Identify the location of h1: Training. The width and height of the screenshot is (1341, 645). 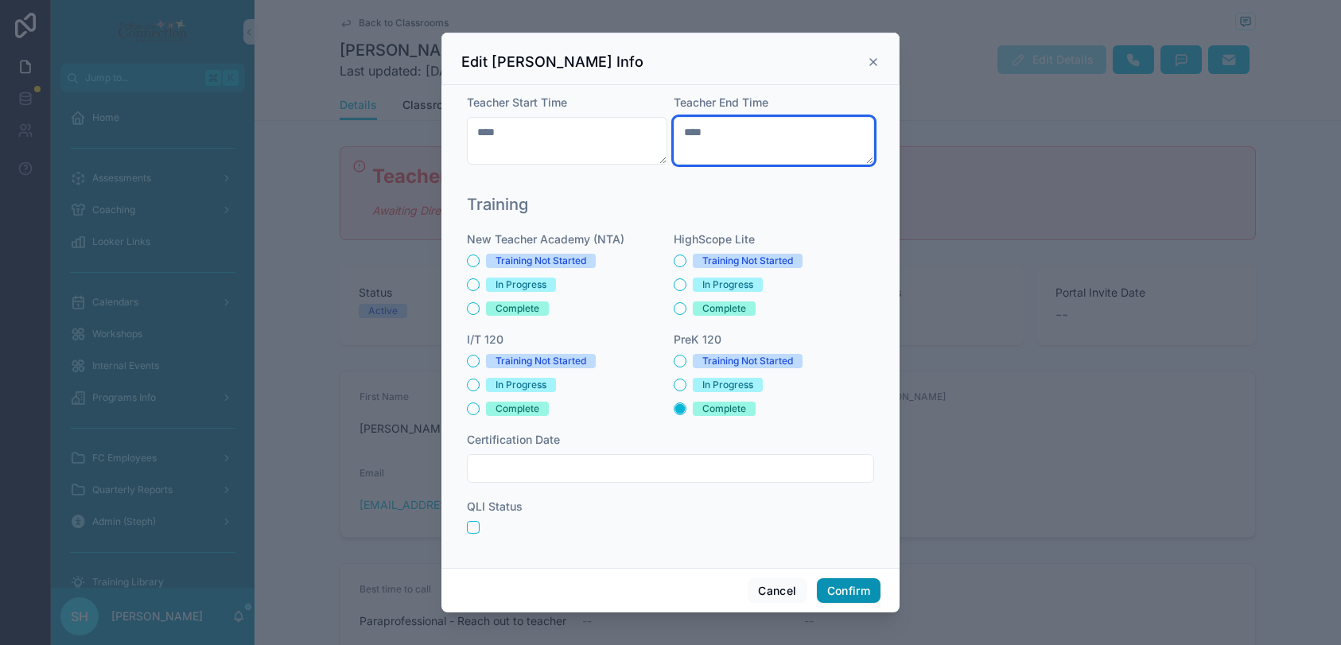
(497, 204).